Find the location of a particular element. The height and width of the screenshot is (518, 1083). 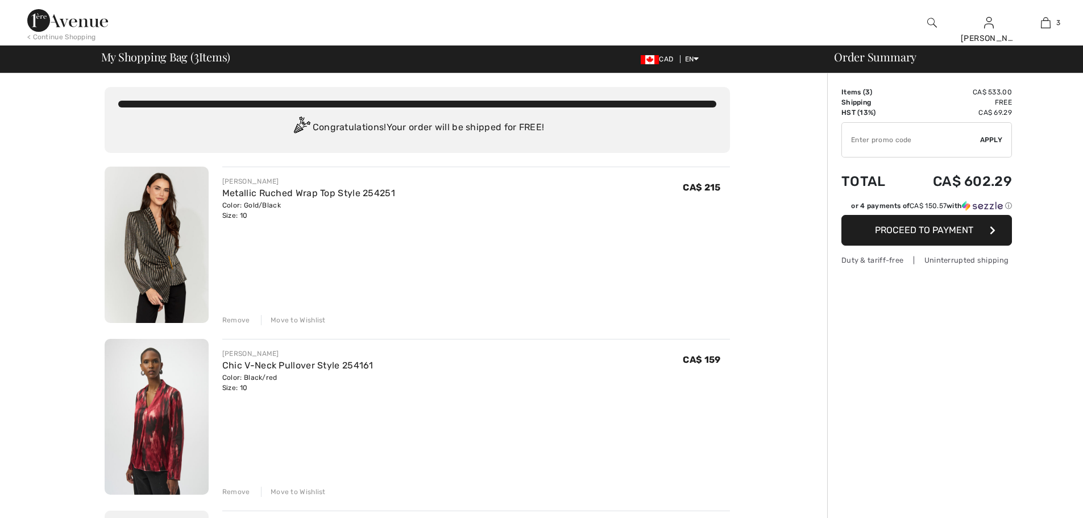

a: Sign In is located at coordinates (988, 22).